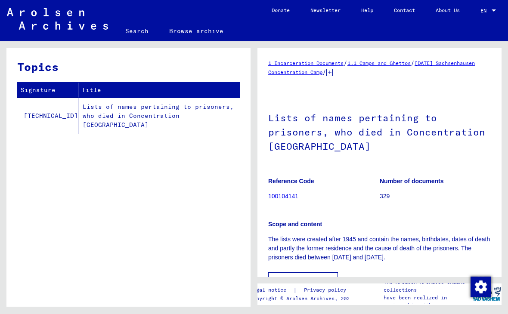  Describe the element at coordinates (48, 90) in the screenshot. I see `th: Signature` at that location.